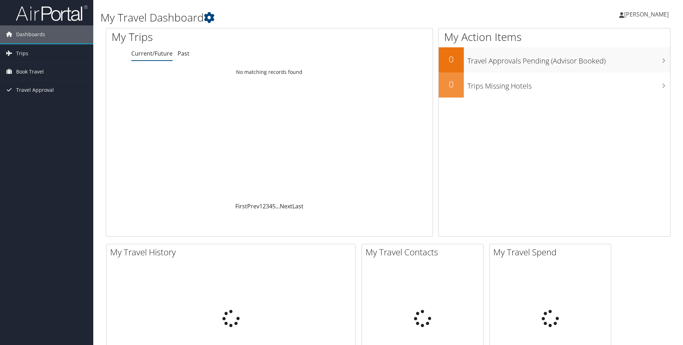 The width and height of the screenshot is (683, 345). What do you see at coordinates (253, 206) in the screenshot?
I see `a: Prev` at bounding box center [253, 206].